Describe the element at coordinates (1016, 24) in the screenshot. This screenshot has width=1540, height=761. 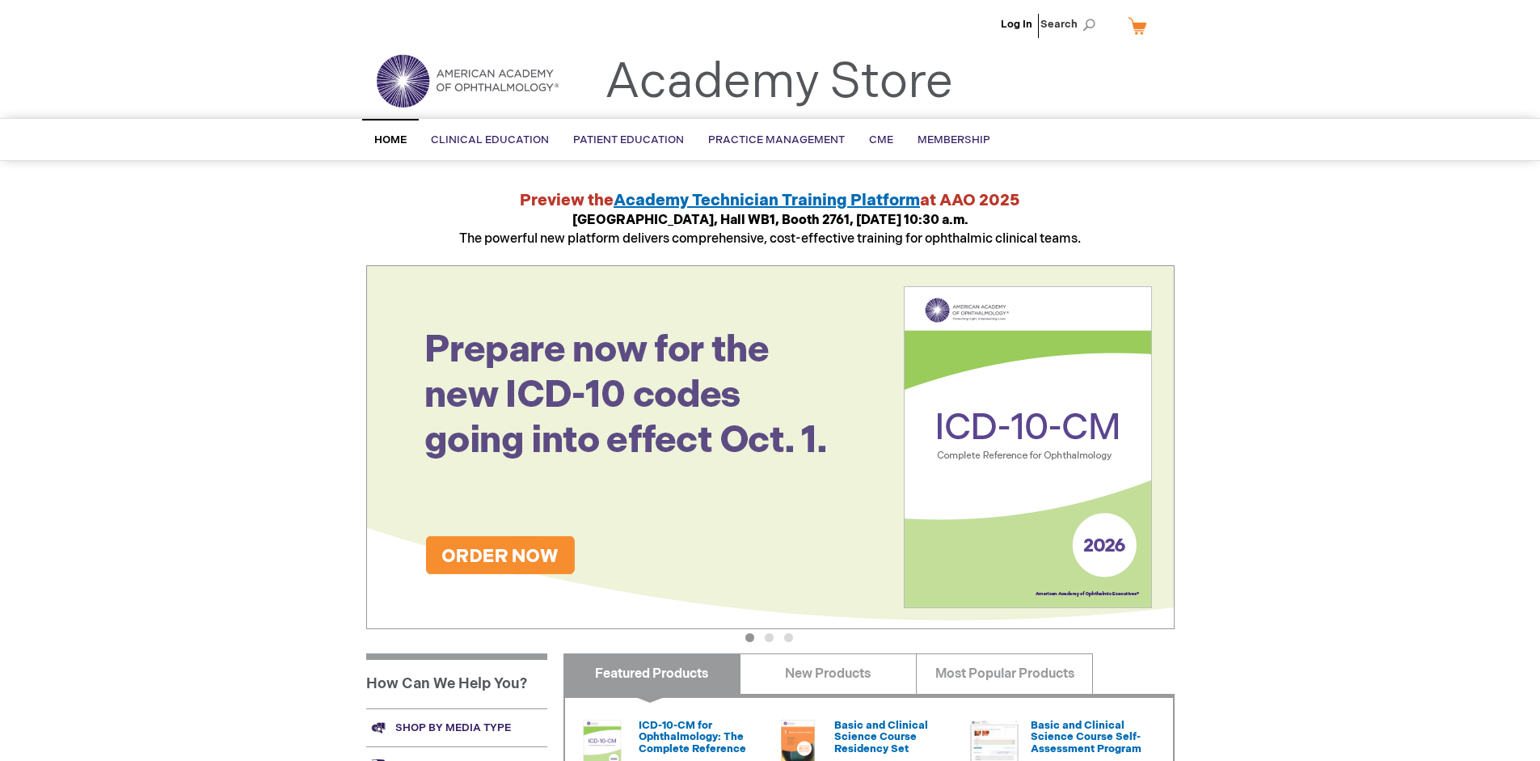
I see `a: Log In` at that location.